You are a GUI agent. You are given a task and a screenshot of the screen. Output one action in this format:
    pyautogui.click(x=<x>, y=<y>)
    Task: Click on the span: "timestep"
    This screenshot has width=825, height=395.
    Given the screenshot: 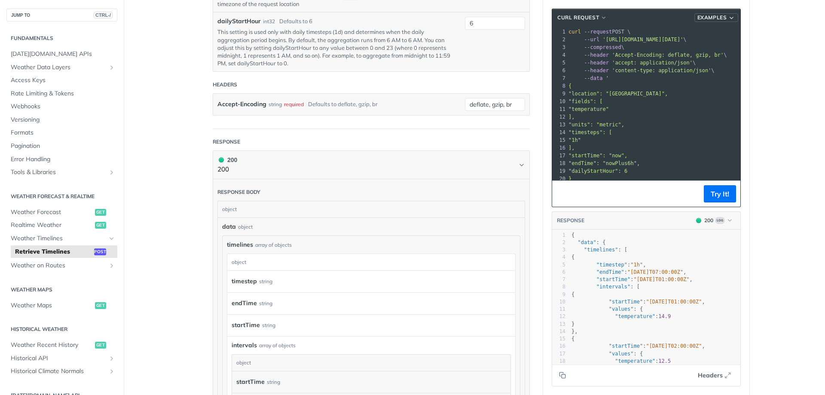 What is the action you would take?
    pyautogui.click(x=612, y=265)
    